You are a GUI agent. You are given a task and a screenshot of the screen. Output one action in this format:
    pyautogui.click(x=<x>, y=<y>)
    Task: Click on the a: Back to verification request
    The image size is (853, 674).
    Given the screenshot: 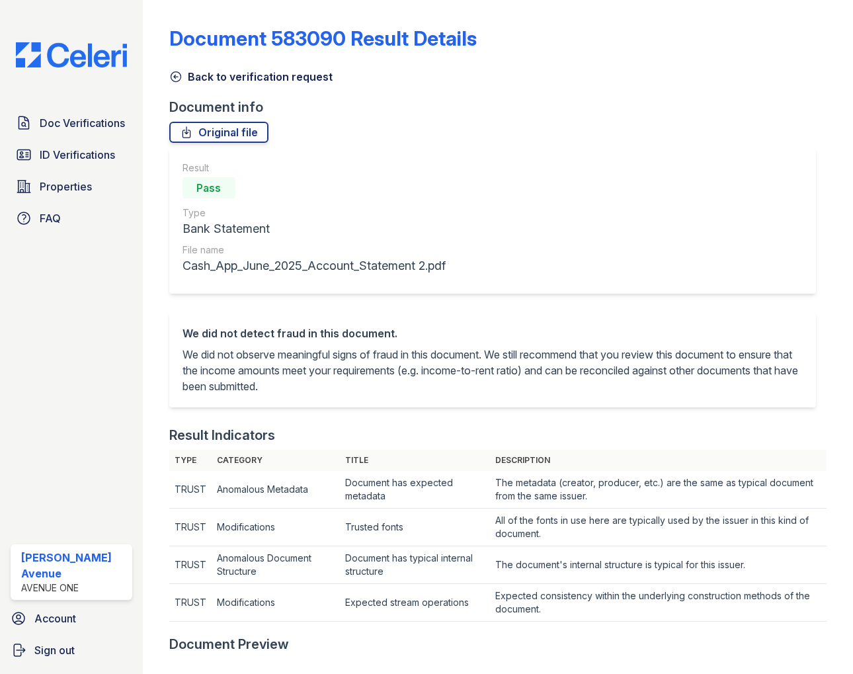 What is the action you would take?
    pyautogui.click(x=251, y=77)
    